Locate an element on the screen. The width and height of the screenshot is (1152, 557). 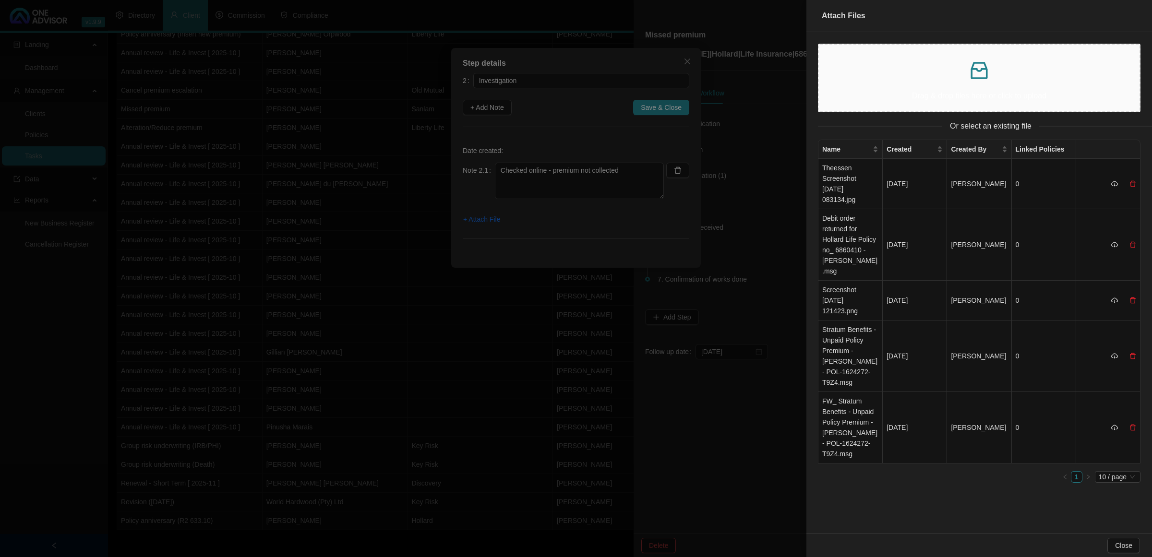
th: Created is located at coordinates (915, 149).